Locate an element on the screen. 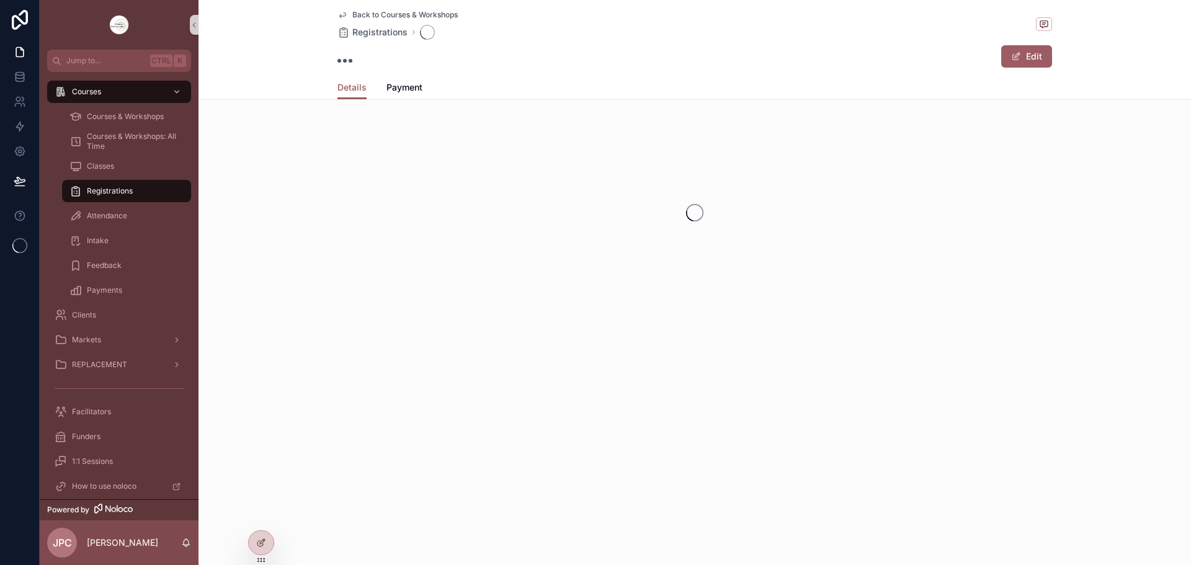  span: Attendance is located at coordinates (107, 216).